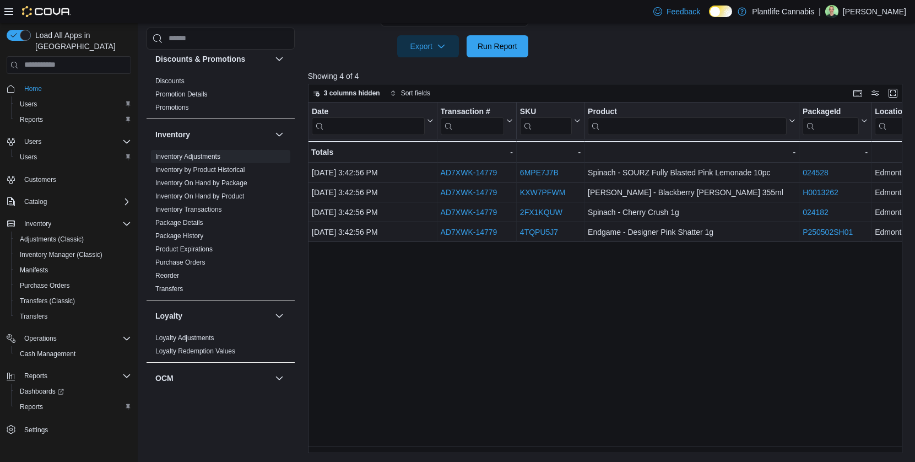 This screenshot has width=915, height=462. Describe the element at coordinates (692, 212) in the screenshot. I see `div: Spinach - Cherry Crush 1g` at that location.